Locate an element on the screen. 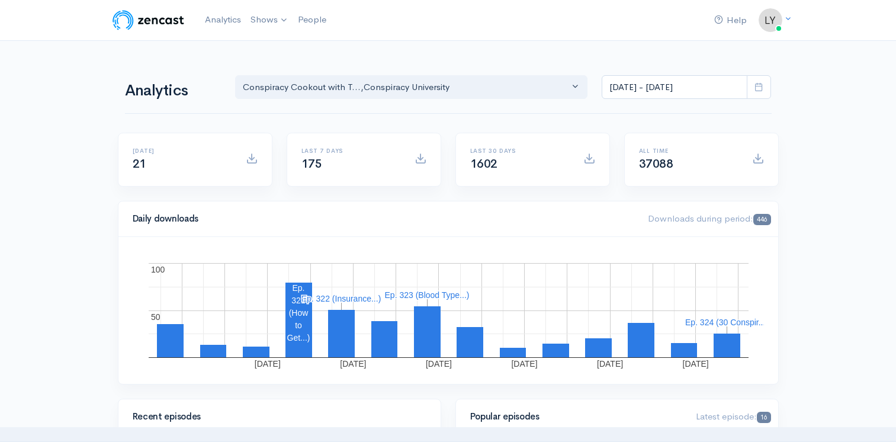 The width and height of the screenshot is (896, 442). span: Downloads during period: is located at coordinates (709, 218).